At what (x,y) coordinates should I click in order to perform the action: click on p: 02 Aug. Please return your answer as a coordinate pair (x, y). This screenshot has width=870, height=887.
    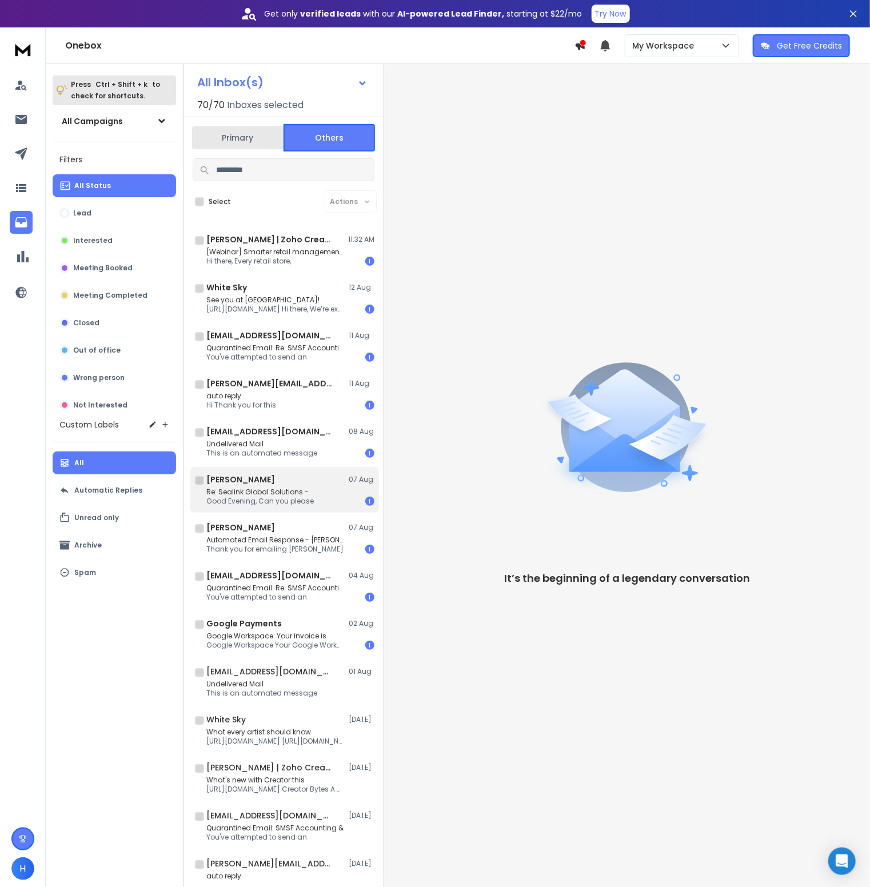
    Looking at the image, I should click on (361, 624).